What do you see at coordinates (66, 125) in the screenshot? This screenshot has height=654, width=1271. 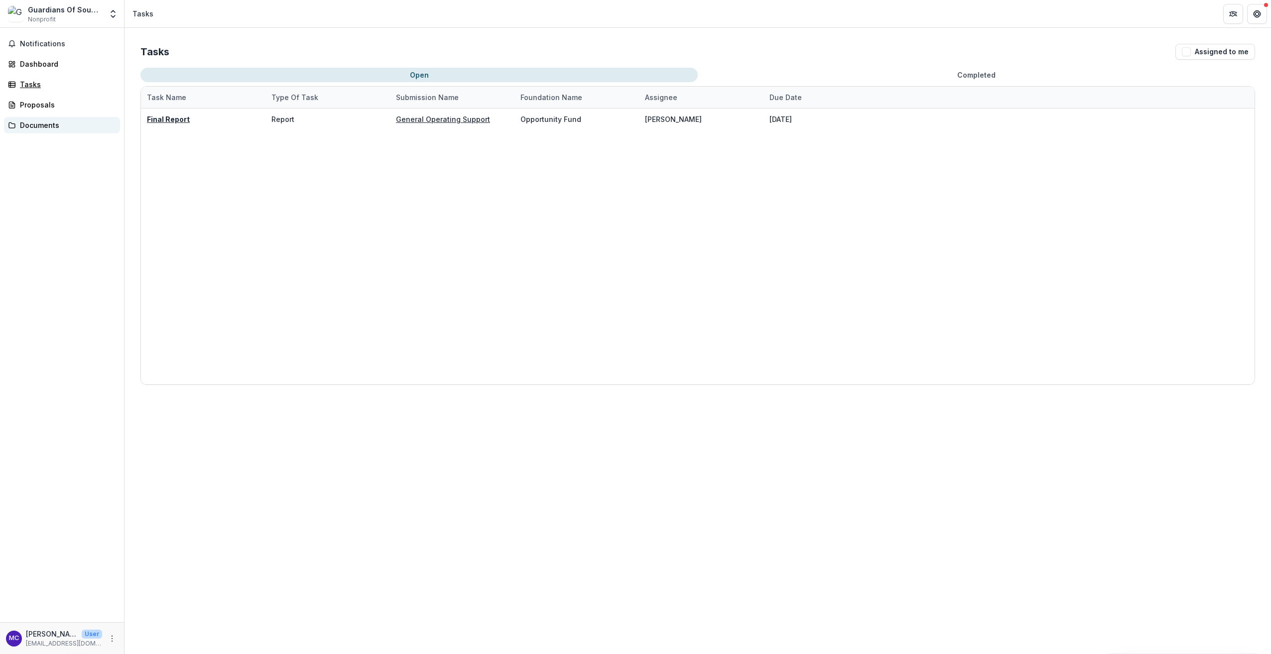 I see `div: Documents` at bounding box center [66, 125].